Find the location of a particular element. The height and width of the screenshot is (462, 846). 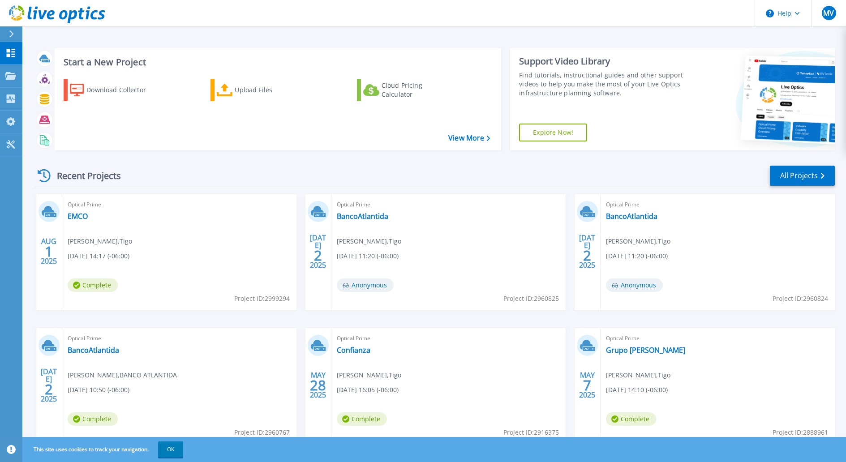

h3: Start a New Project is located at coordinates (276, 62).